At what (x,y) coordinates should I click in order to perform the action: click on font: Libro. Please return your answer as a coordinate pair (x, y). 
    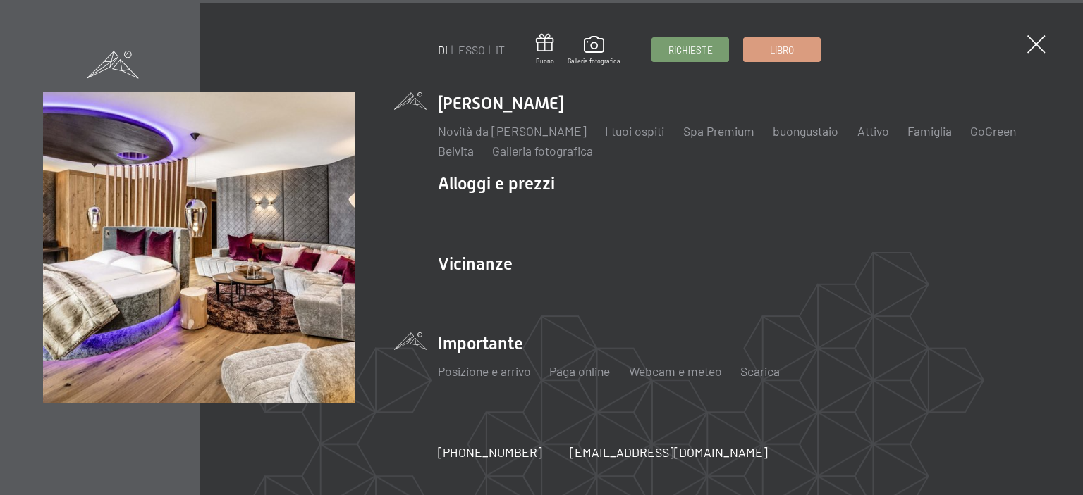
    Looking at the image, I should click on (782, 50).